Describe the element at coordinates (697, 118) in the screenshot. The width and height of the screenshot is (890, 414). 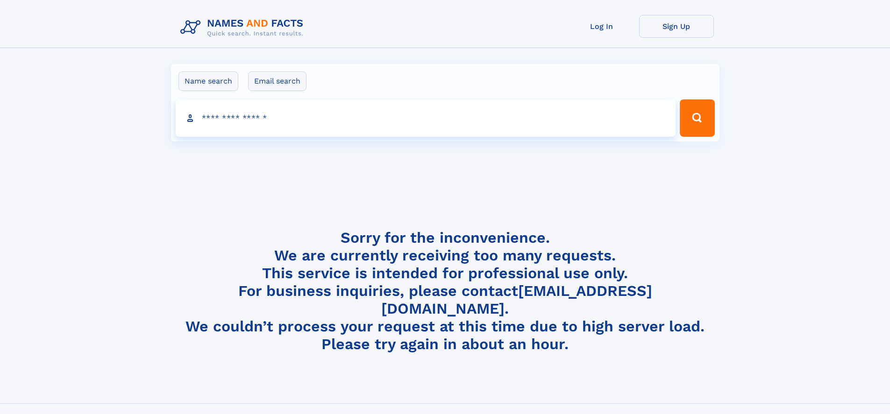
I see `button: Search Button` at that location.